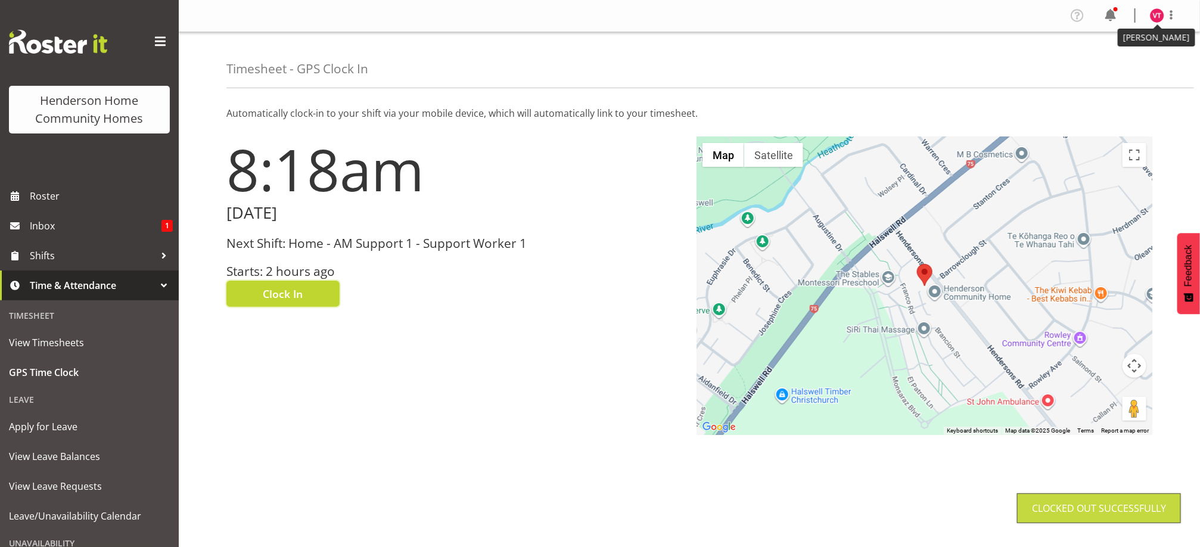  Describe the element at coordinates (89, 373) in the screenshot. I see `span: GPS Time Clock` at that location.